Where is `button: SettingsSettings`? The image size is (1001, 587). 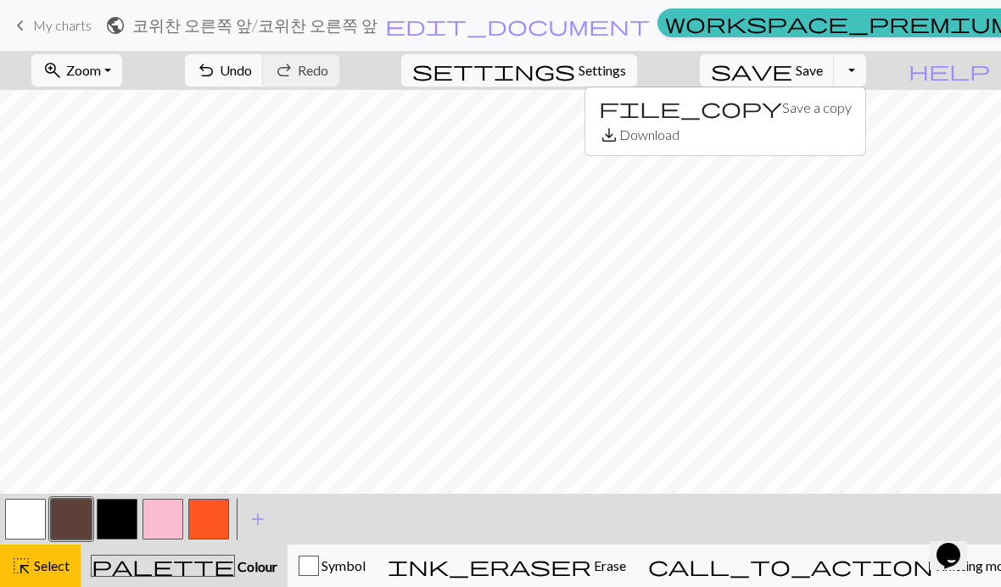 button: SettingsSettings is located at coordinates (519, 70).